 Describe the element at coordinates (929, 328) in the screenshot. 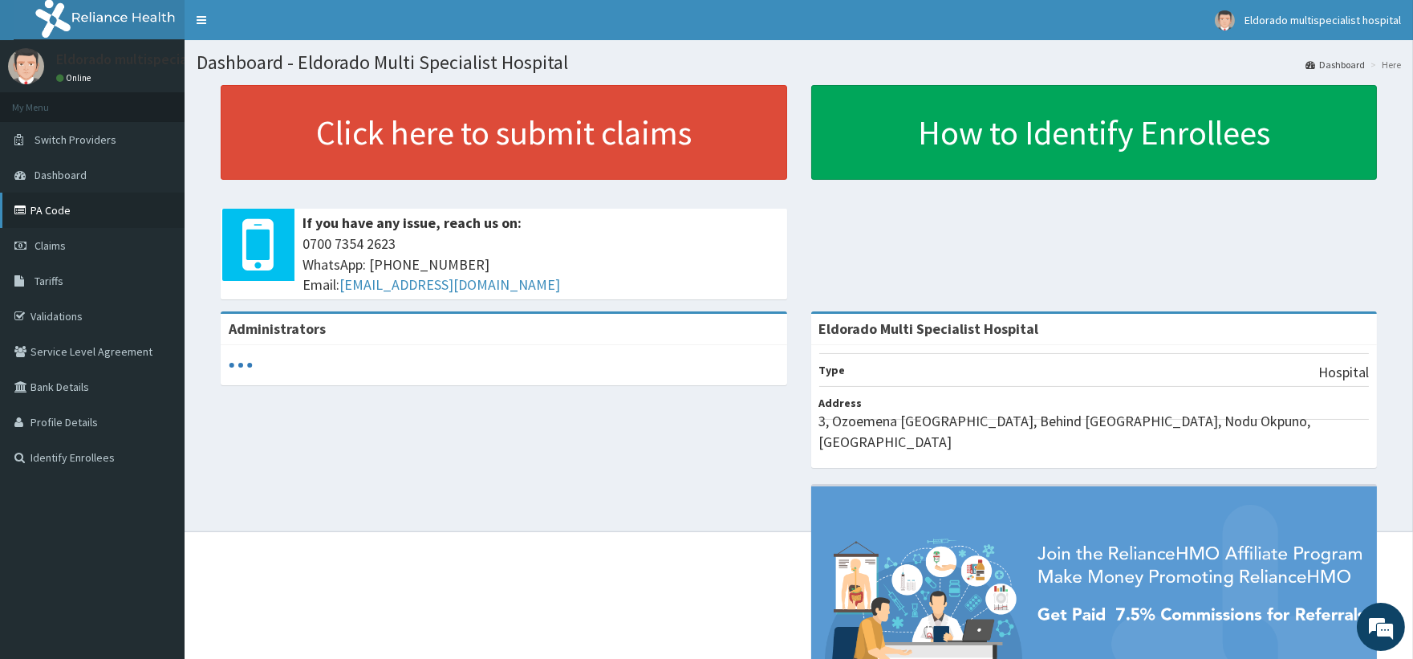

I see `strong: Eldorado Multi Specialist Hospital` at that location.